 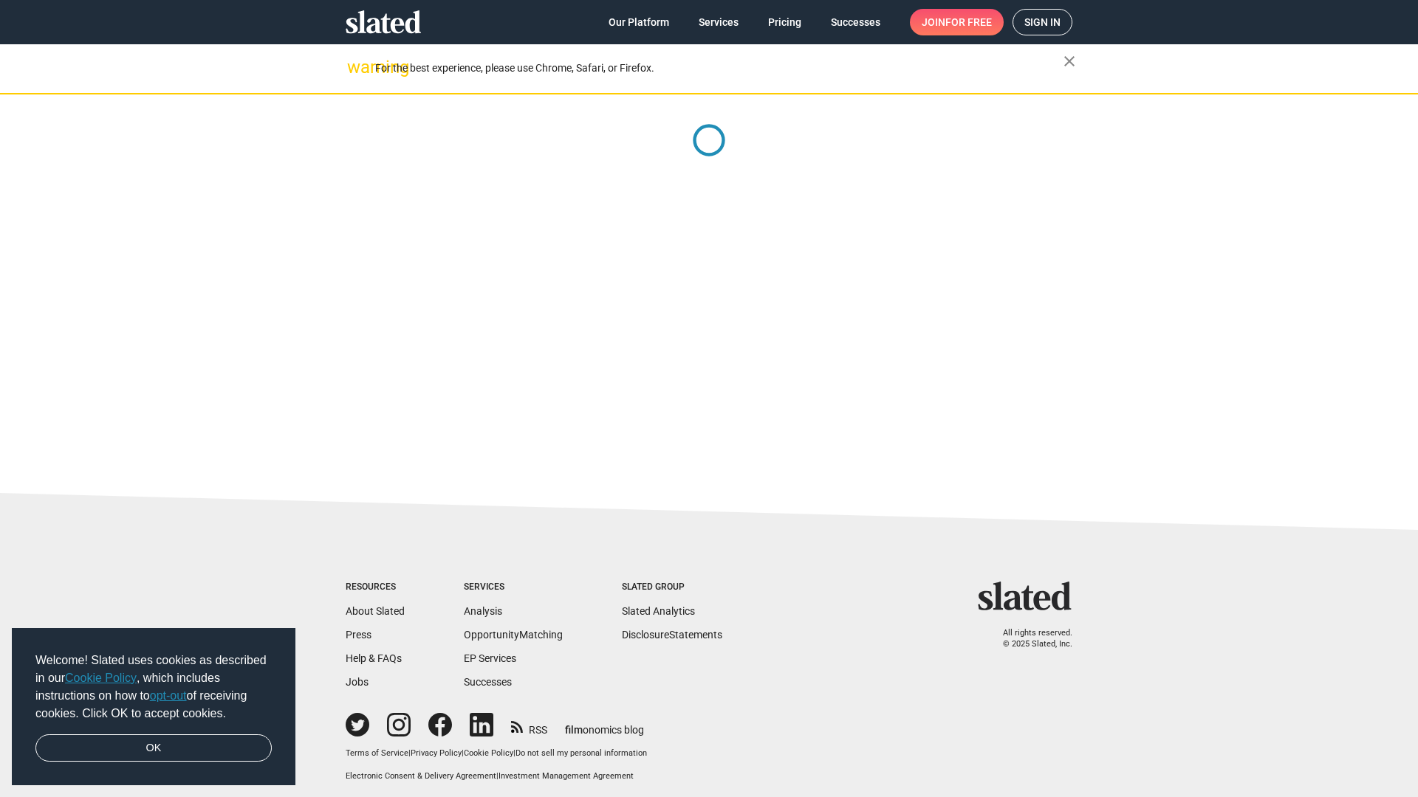 I want to click on p: All rights reserved. © 2025 Slated, Inc., so click(x=1029, y=639).